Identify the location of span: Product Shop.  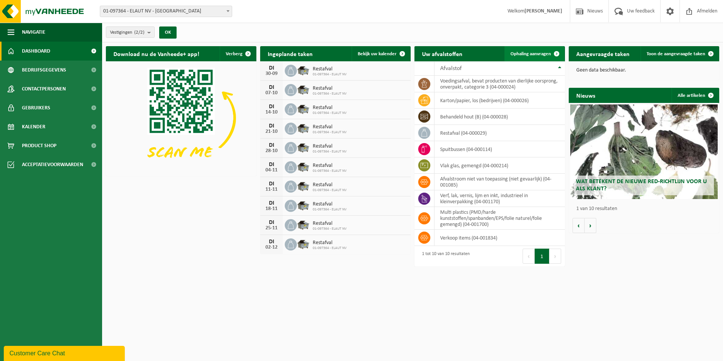
(39, 146).